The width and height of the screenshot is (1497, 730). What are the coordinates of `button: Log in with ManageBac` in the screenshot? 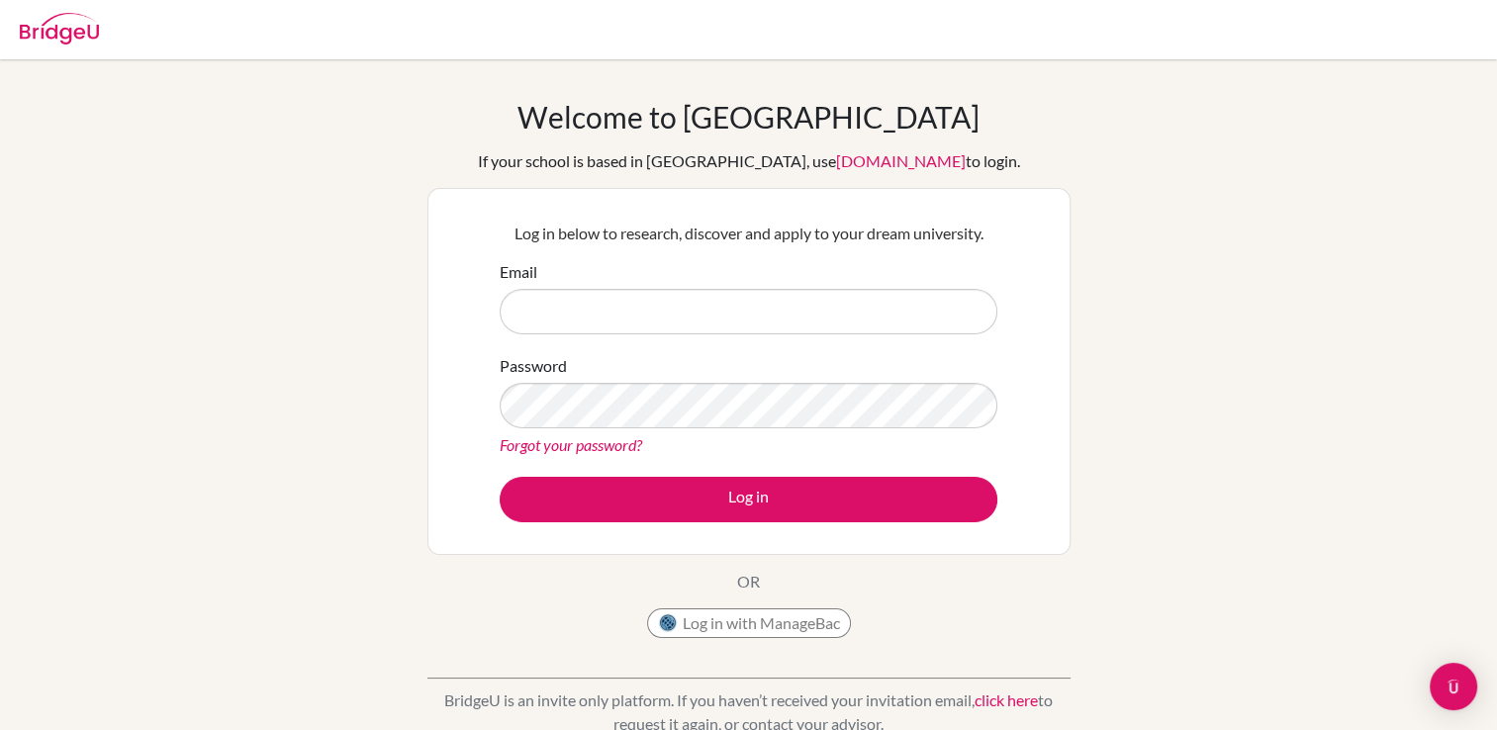 It's located at (749, 623).